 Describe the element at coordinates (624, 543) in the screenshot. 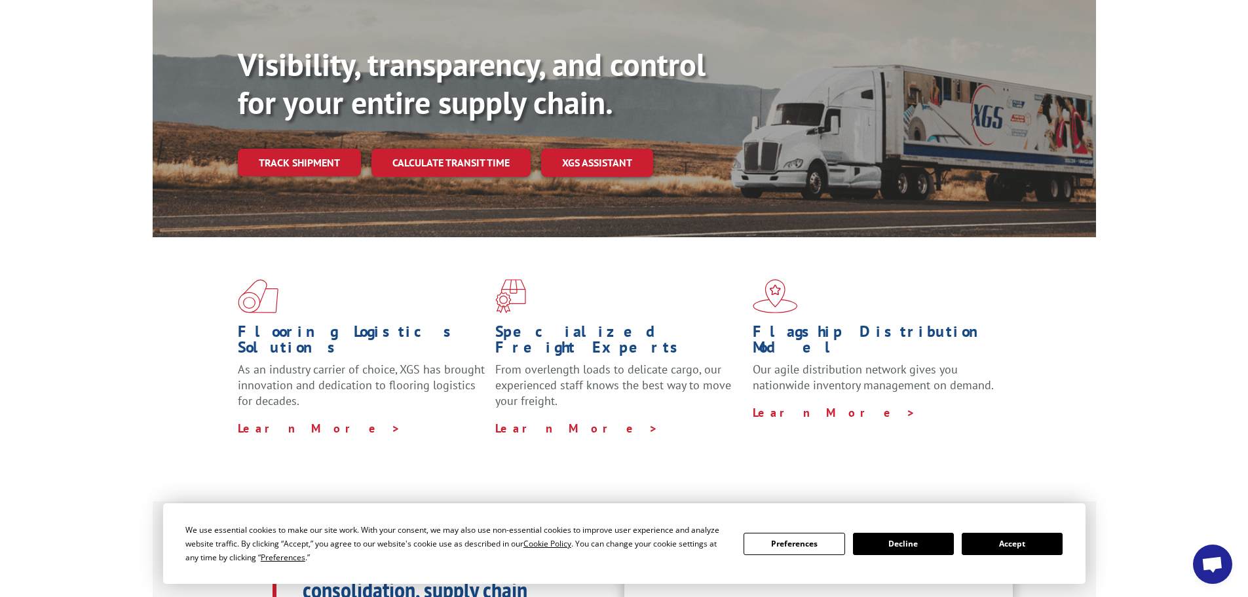

I see `div: Cookie Consent Prompt` at that location.